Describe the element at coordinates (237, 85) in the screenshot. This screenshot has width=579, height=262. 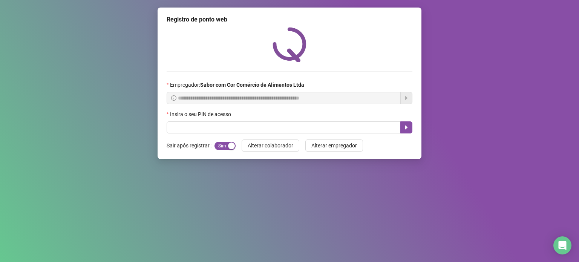
I see `span: Empregador :` at that location.